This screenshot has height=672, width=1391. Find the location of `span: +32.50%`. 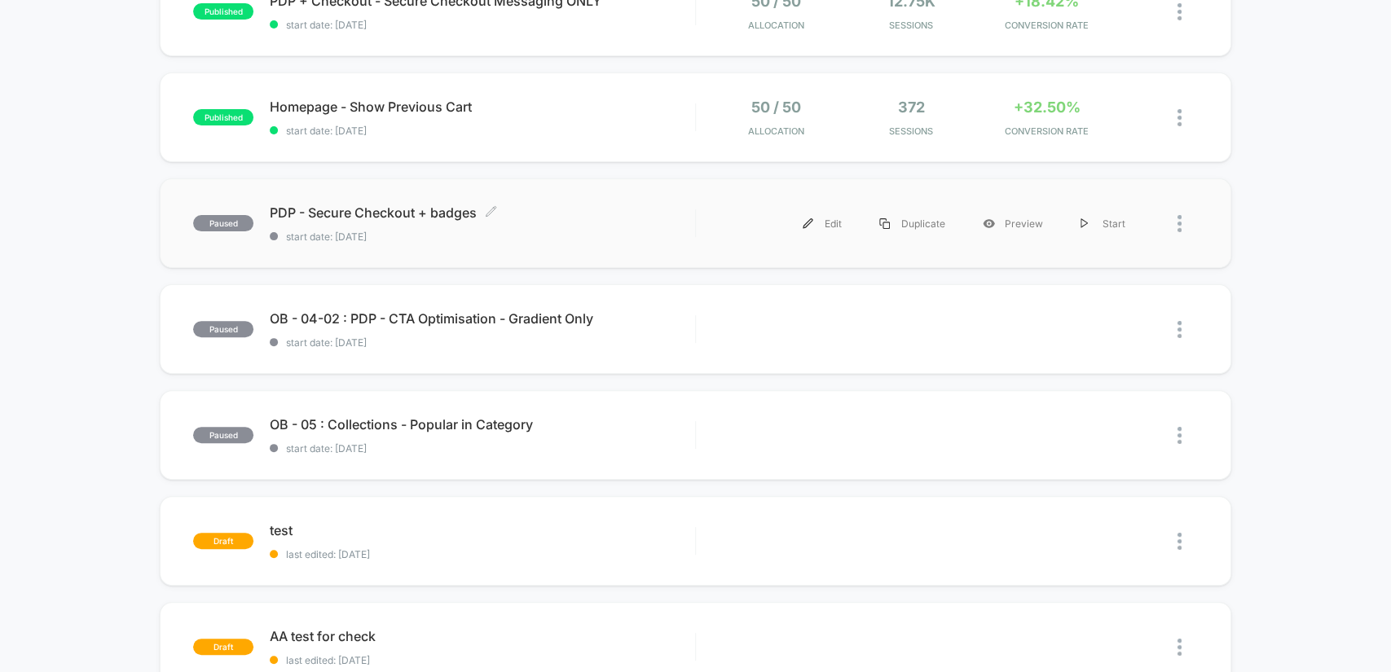

span: +32.50% is located at coordinates (1046, 107).